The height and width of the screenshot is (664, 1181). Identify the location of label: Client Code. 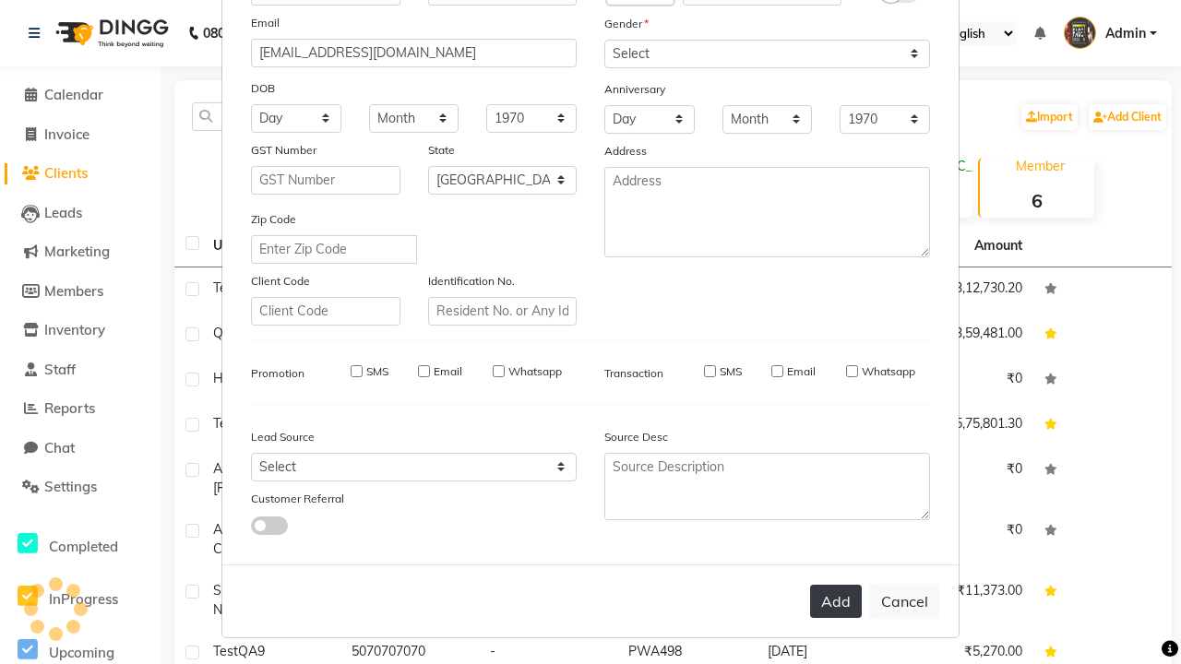
(280, 281).